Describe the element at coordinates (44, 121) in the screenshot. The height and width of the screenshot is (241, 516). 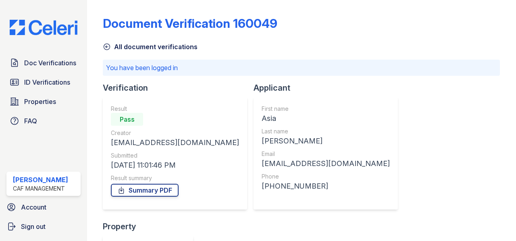
I see `a: FAQ` at that location.